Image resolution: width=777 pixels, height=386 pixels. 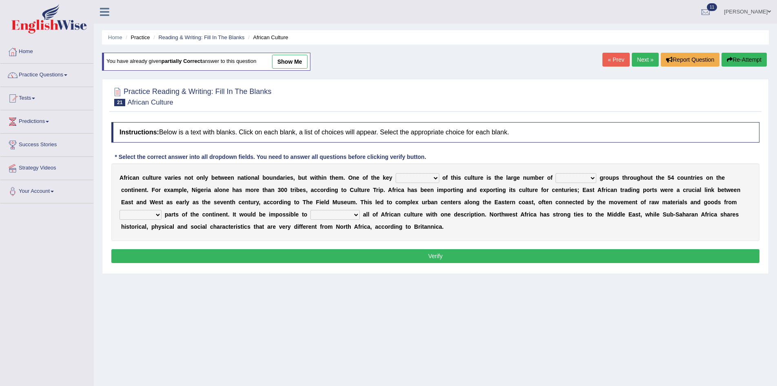 I want to click on li: Practice, so click(x=137, y=37).